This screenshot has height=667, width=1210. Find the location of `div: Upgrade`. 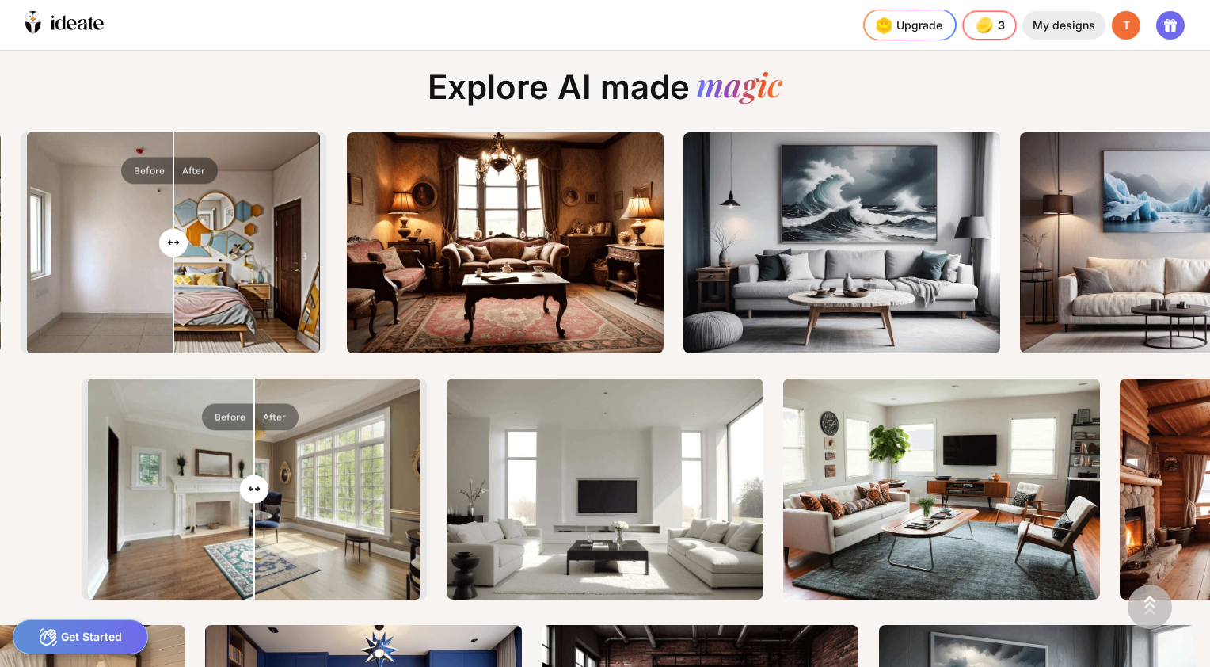

div: Upgrade is located at coordinates (907, 25).